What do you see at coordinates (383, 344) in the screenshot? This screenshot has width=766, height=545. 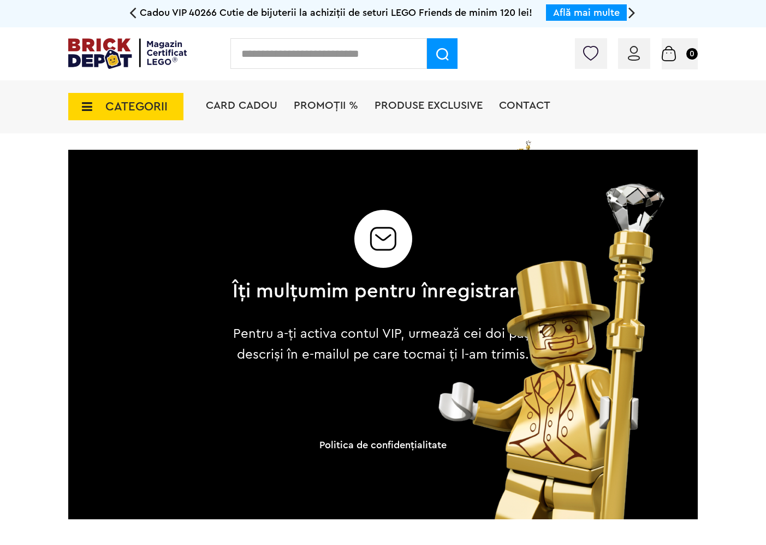 I see `p: Pentru a-ți activa contul VIP, urmează cei doi pași descriși în e-mailul pe care tocmai ți l-am t...` at bounding box center [383, 344].